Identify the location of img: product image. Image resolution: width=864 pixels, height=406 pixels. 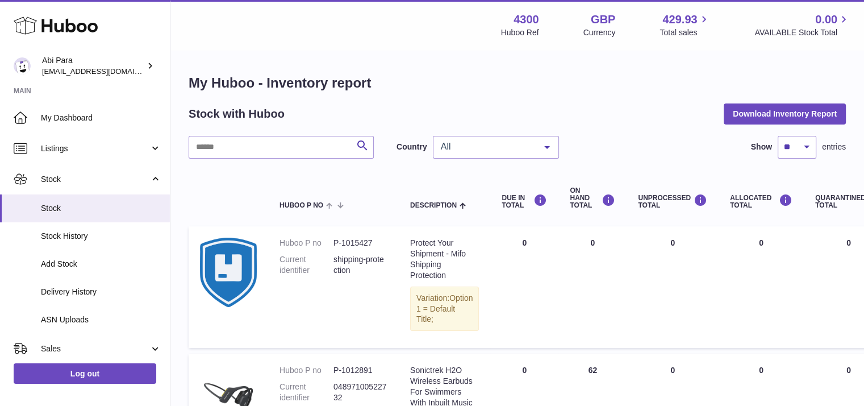
(228, 272).